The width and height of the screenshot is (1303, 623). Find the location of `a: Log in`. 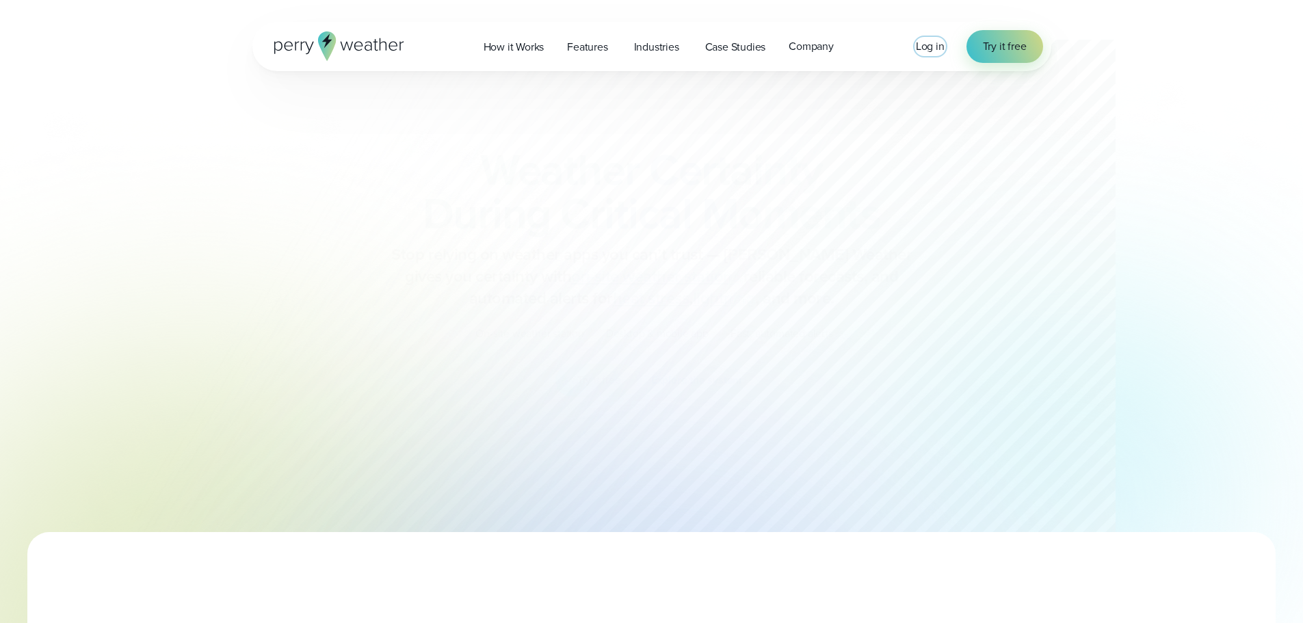

a: Log in is located at coordinates (931, 47).